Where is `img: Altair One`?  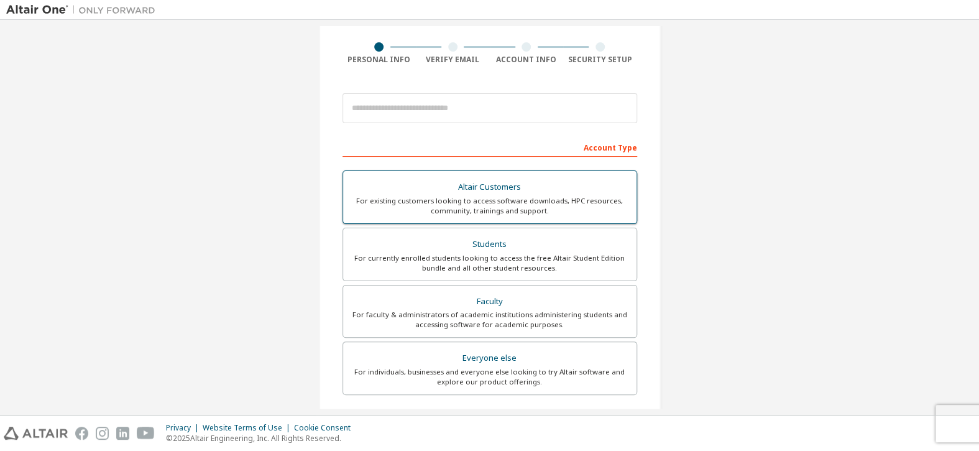 img: Altair One is located at coordinates (84, 10).